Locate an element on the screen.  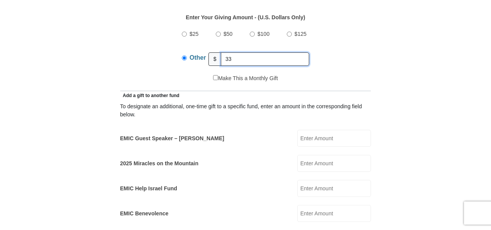
span: $25 is located at coordinates (194, 34).